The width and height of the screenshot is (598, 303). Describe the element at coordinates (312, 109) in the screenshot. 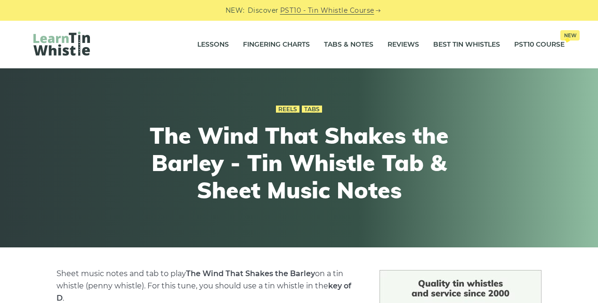

I see `a: Tabs` at that location.